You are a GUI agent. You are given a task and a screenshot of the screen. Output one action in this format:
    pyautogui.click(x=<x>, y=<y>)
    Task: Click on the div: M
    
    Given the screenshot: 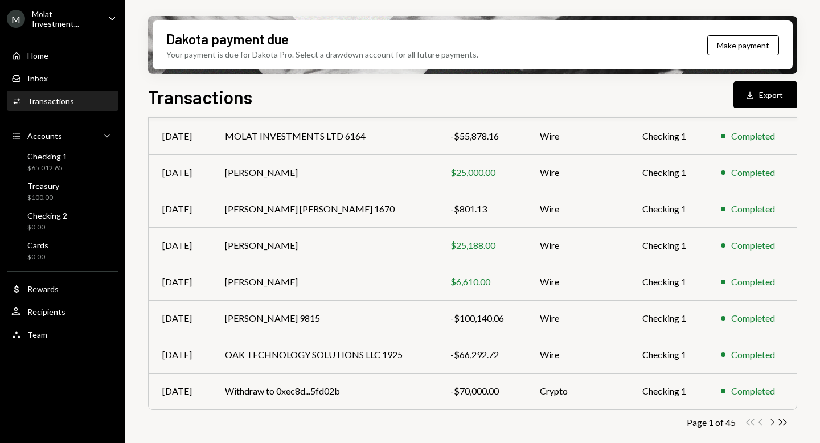 What is the action you would take?
    pyautogui.click(x=16, y=19)
    